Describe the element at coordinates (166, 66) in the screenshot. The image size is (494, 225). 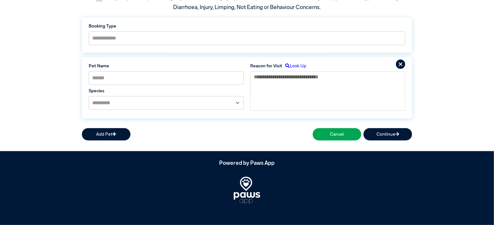
I see `label: Pet Name` at that location.